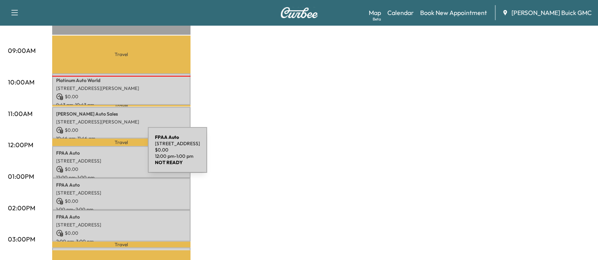  I want to click on p: 11:00AM, so click(20, 114).